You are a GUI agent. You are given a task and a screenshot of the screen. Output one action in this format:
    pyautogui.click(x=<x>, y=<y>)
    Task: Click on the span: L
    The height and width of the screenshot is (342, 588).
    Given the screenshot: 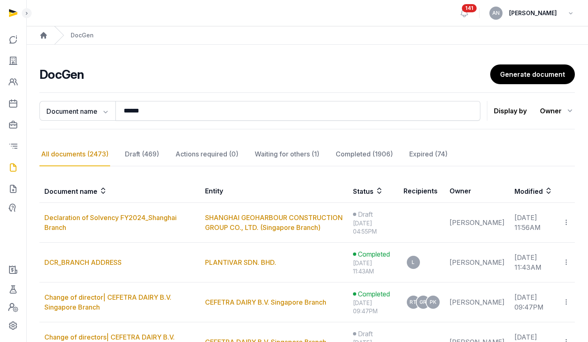 What is the action you would take?
    pyautogui.click(x=413, y=262)
    